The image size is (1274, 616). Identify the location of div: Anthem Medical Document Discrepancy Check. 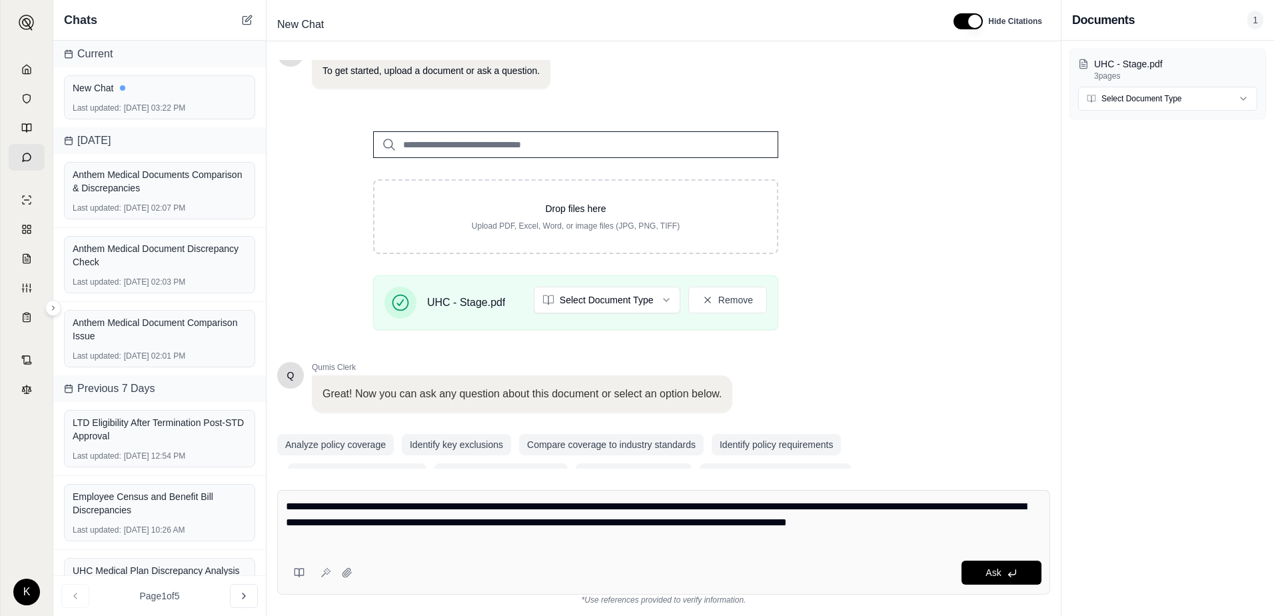
(159, 255).